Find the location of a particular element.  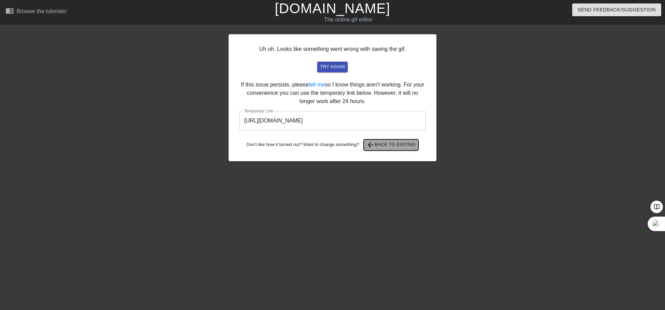

div: Uh oh. Looks like something went wrong with saving the gif. If this issue persists, please so I k... is located at coordinates (333, 98).